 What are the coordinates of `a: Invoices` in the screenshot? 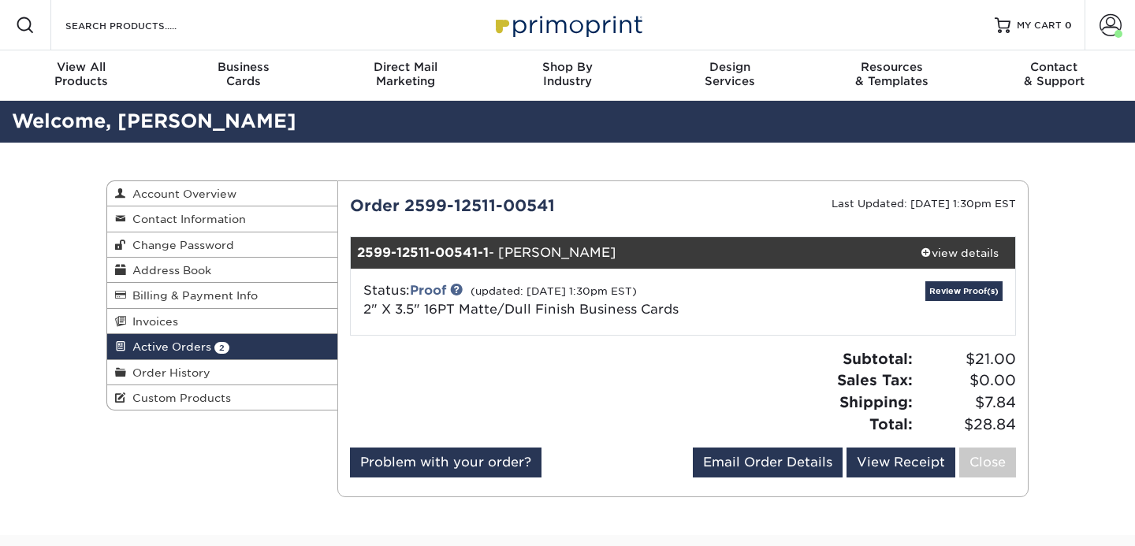 It's located at (222, 321).